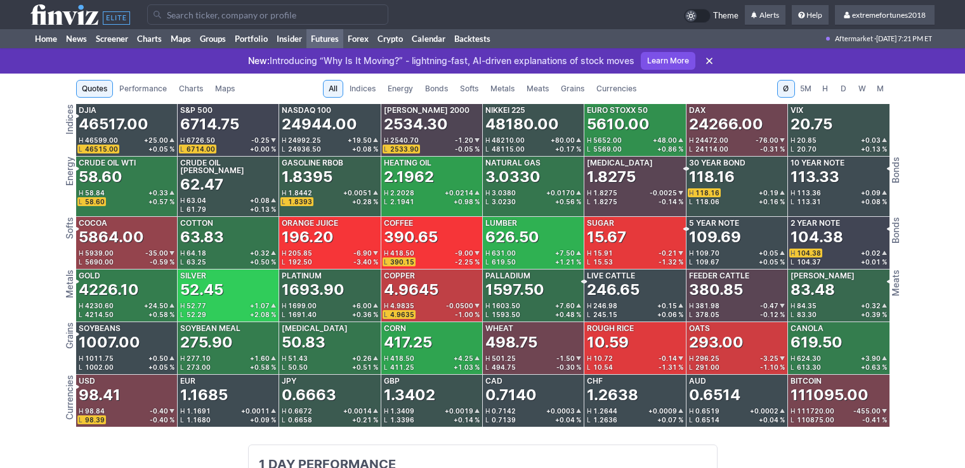 This screenshot has width=965, height=468. I want to click on span: 109.70, so click(707, 253).